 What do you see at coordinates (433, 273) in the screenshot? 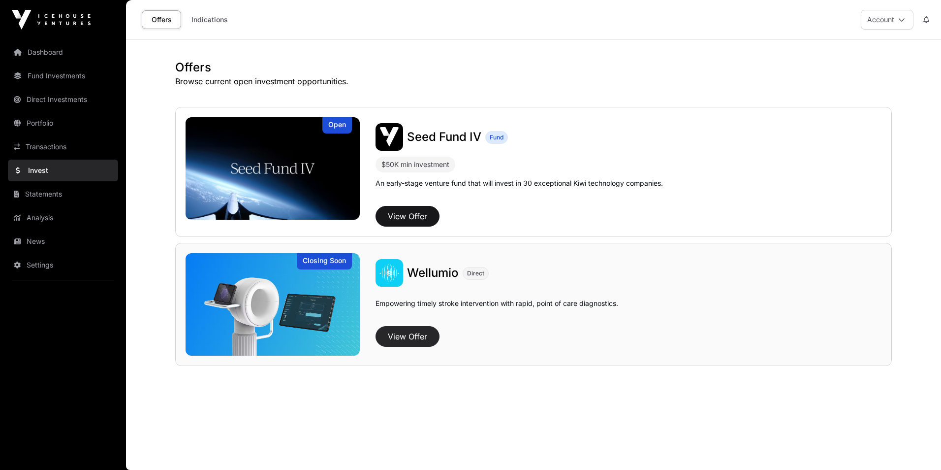
I see `a: Wellumio` at bounding box center [433, 273].